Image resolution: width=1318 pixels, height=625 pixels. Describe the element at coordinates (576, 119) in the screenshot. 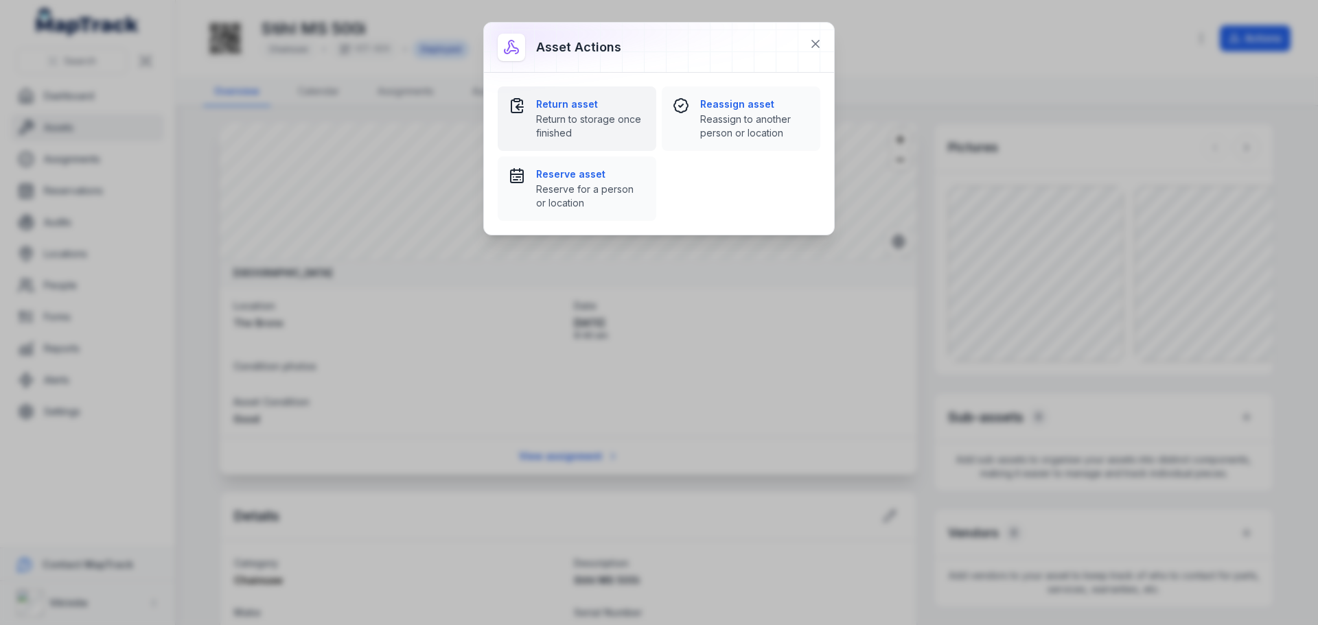

I see `button: Return assetReturn to storage once finished` at that location.